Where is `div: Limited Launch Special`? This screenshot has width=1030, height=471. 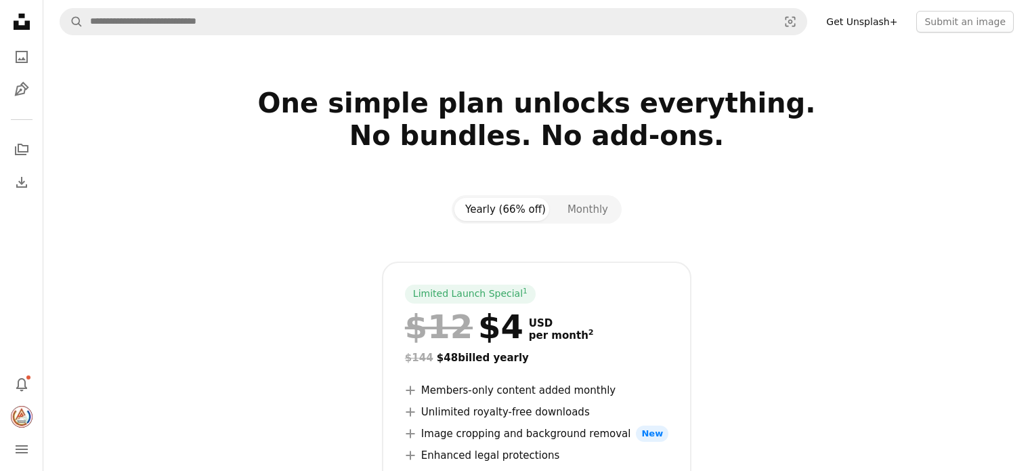 div: Limited Launch Special is located at coordinates (470, 294).